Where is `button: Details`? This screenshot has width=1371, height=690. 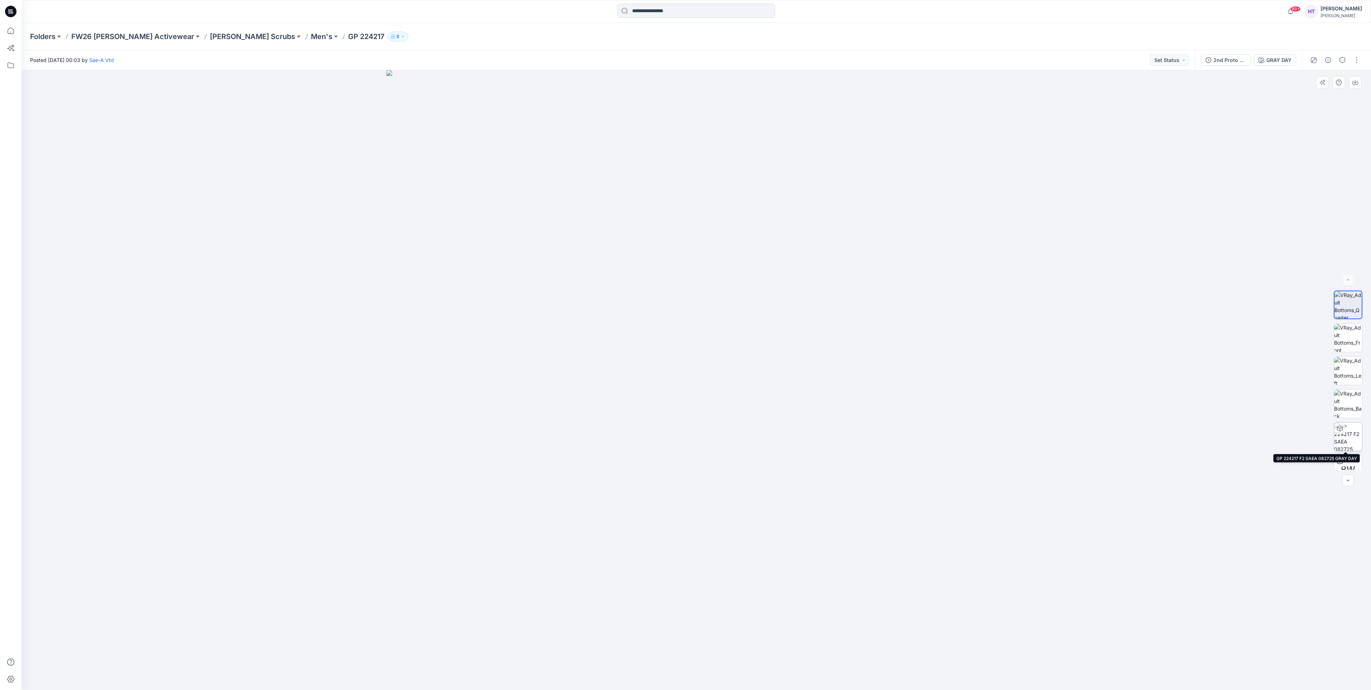
button: Details is located at coordinates (1328, 60).